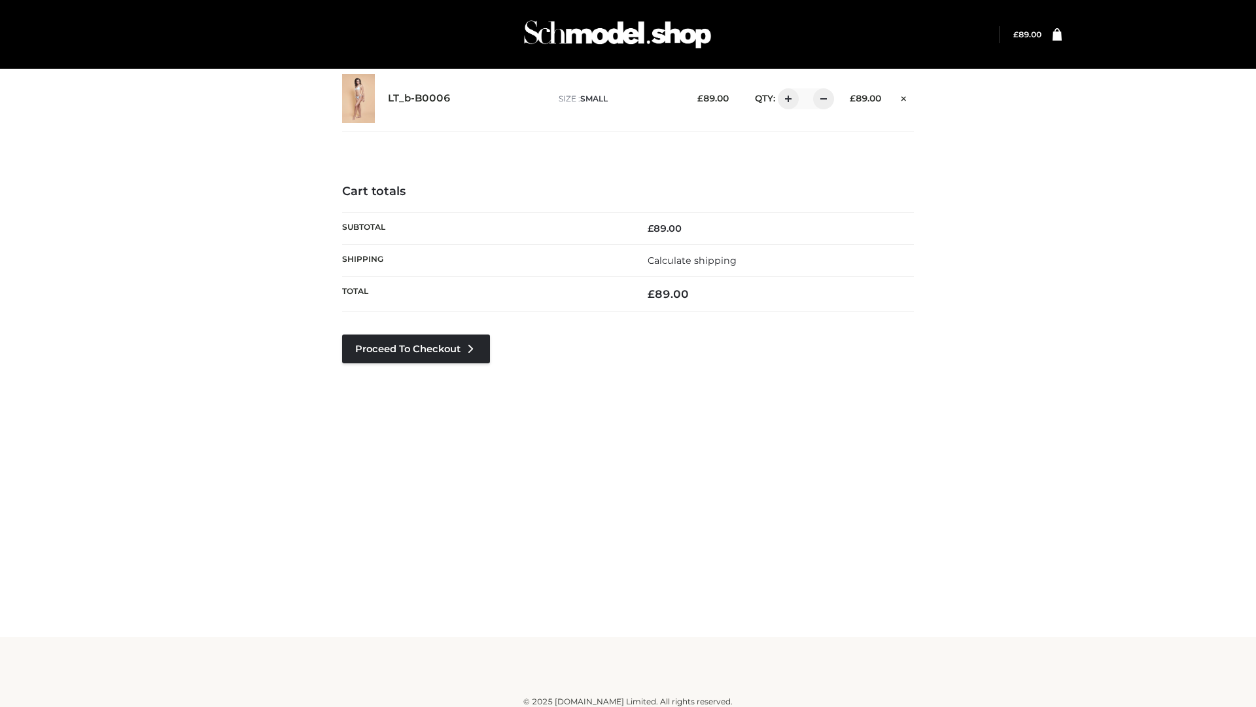  I want to click on a: Proceed to Checkout, so click(416, 349).